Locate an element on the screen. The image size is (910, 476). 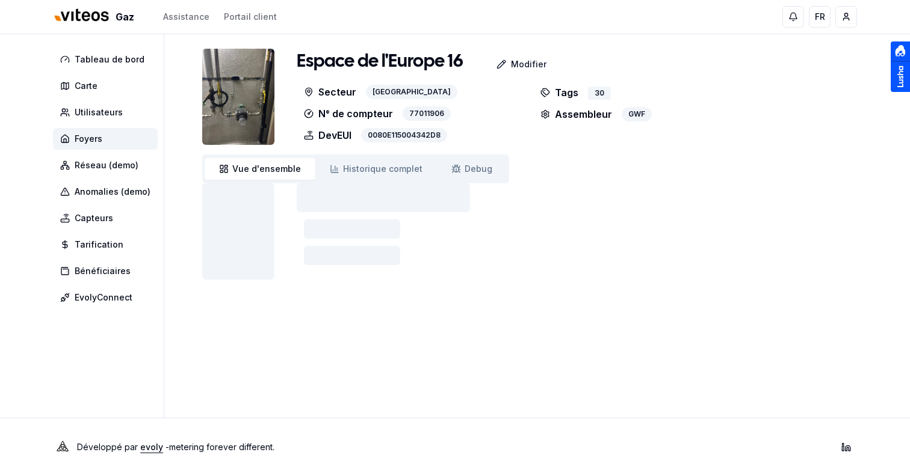
div: 30 is located at coordinates (599, 93).